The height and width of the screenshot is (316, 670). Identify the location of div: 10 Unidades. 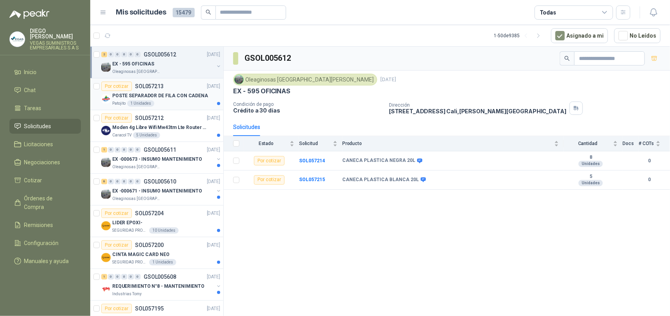
(164, 231).